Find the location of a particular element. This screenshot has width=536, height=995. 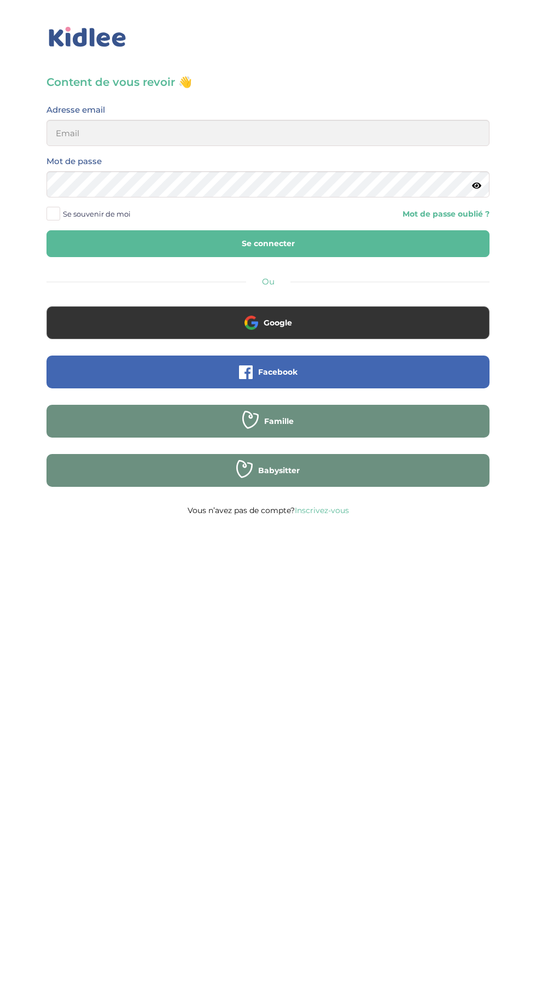

button: Google is located at coordinates (268, 323).